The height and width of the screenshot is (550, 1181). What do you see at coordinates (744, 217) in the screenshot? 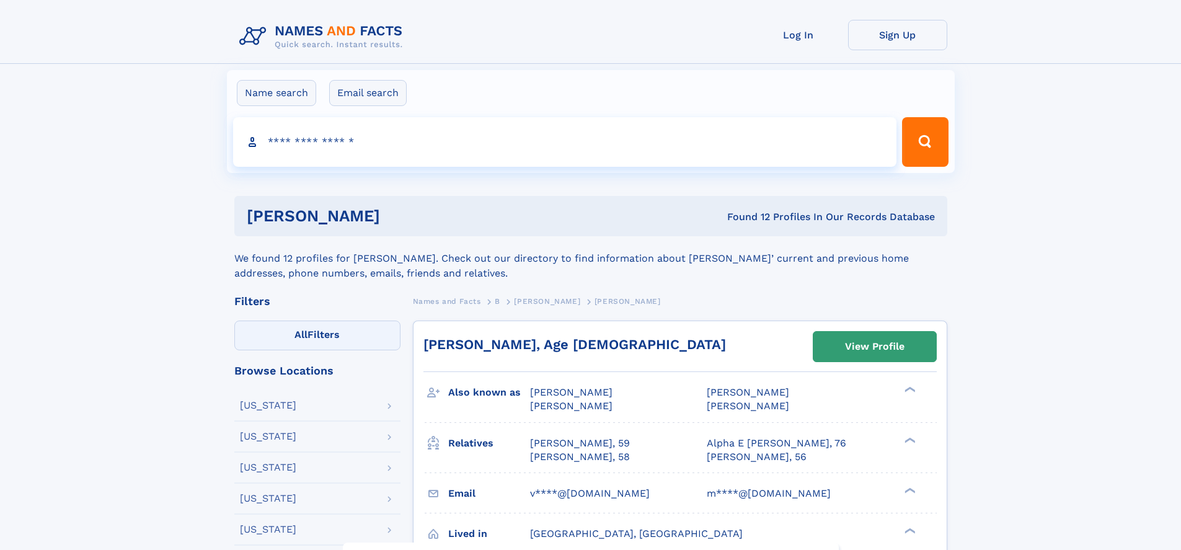
I see `div: Found 12 Profiles In Our Records Database` at bounding box center [744, 217].